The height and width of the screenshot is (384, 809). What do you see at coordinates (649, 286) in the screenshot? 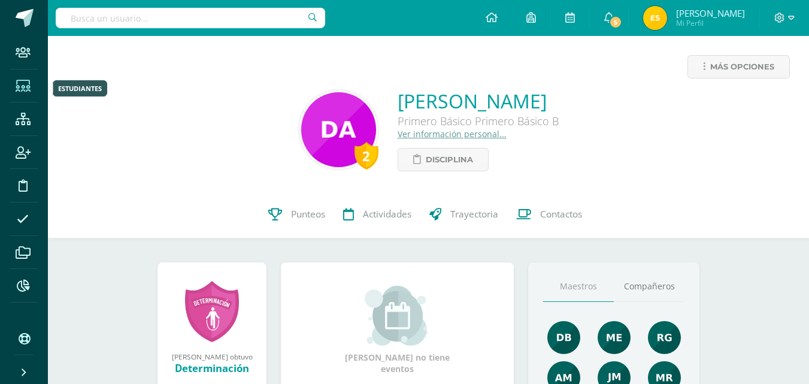
I see `a: Compañeros` at bounding box center [649, 286].